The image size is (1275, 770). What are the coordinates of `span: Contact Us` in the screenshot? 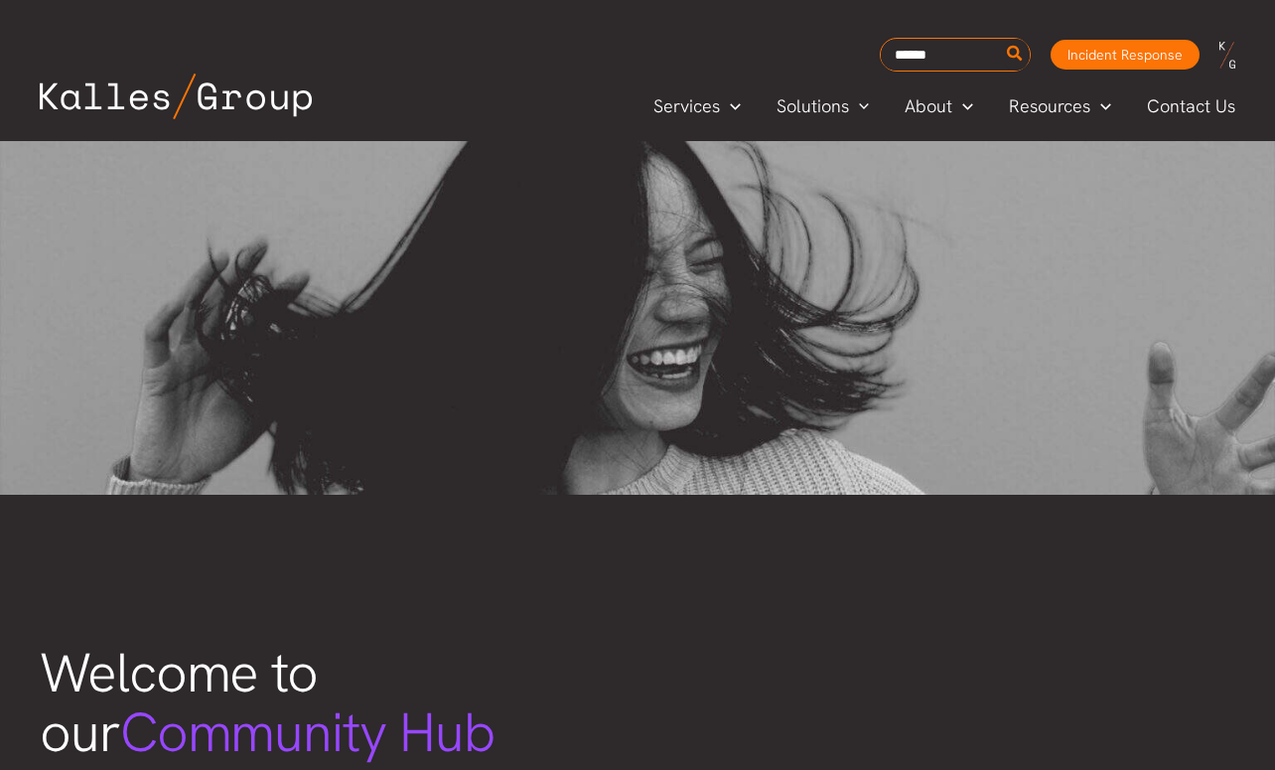 It's located at (1191, 106).